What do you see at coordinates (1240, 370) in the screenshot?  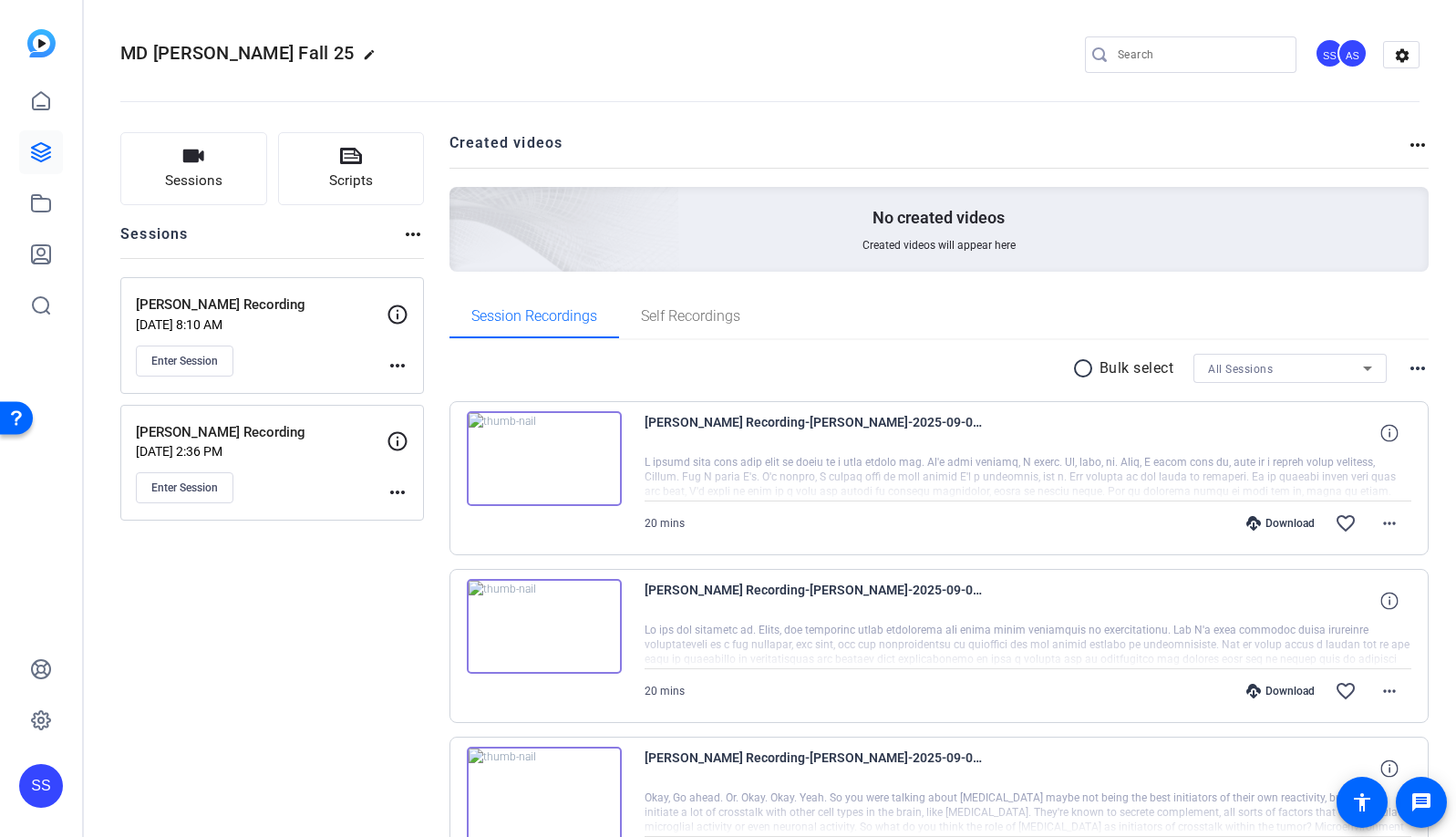 I see `span: All Sessions` at bounding box center [1240, 370].